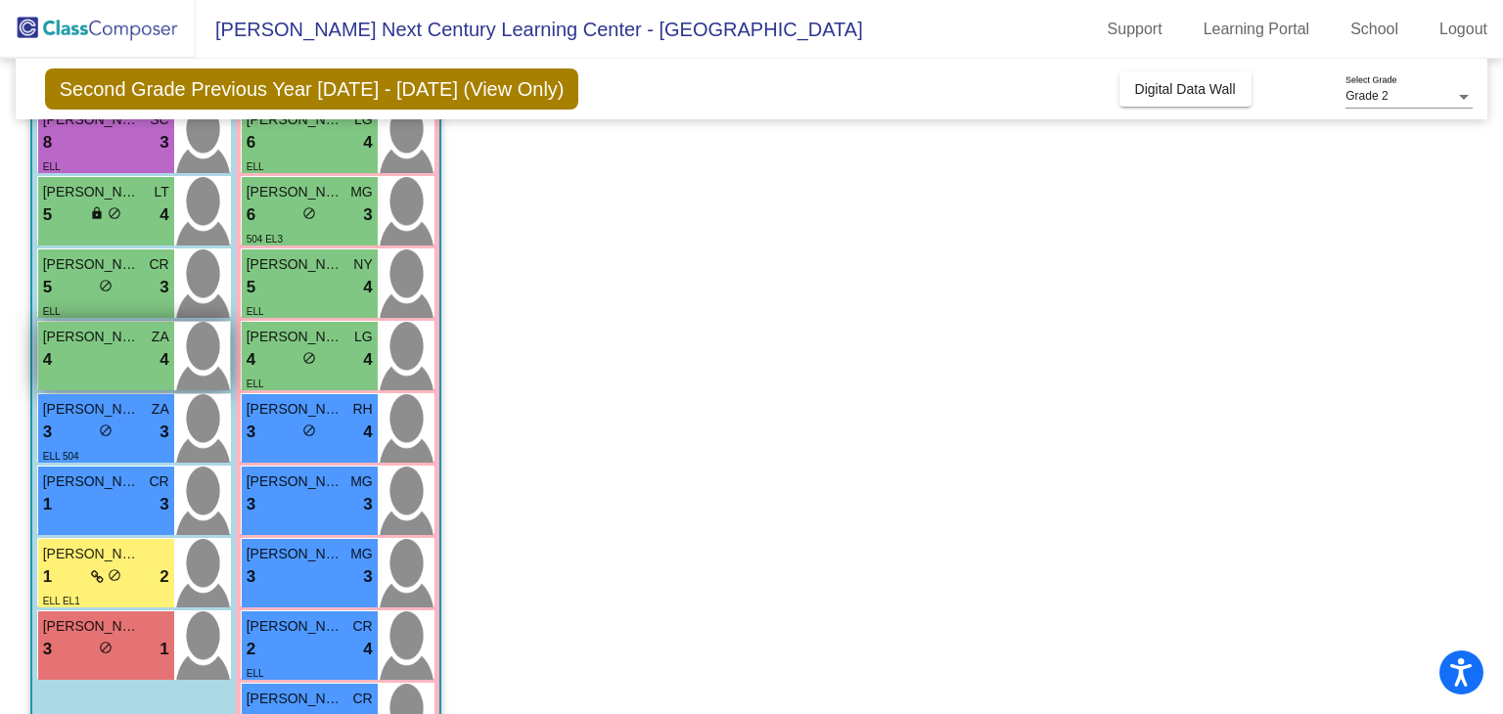  What do you see at coordinates (1135, 29) in the screenshot?
I see `a: Support` at bounding box center [1135, 29].